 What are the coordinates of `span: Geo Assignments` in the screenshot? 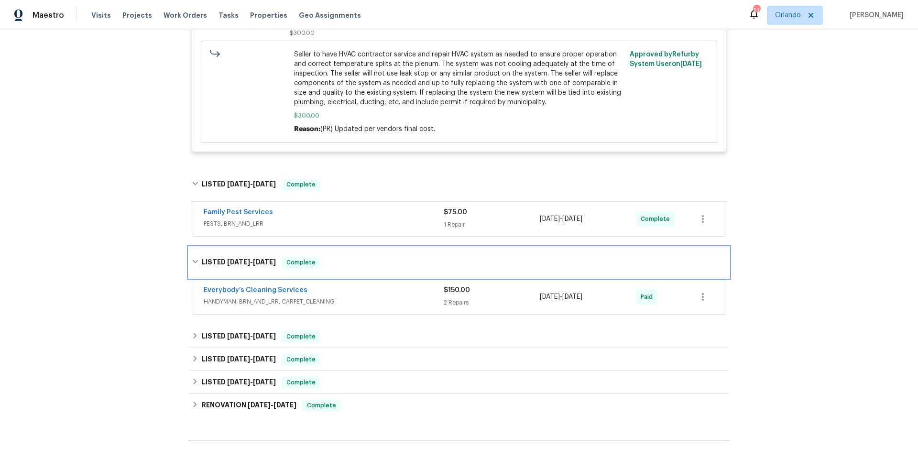 It's located at (330, 15).